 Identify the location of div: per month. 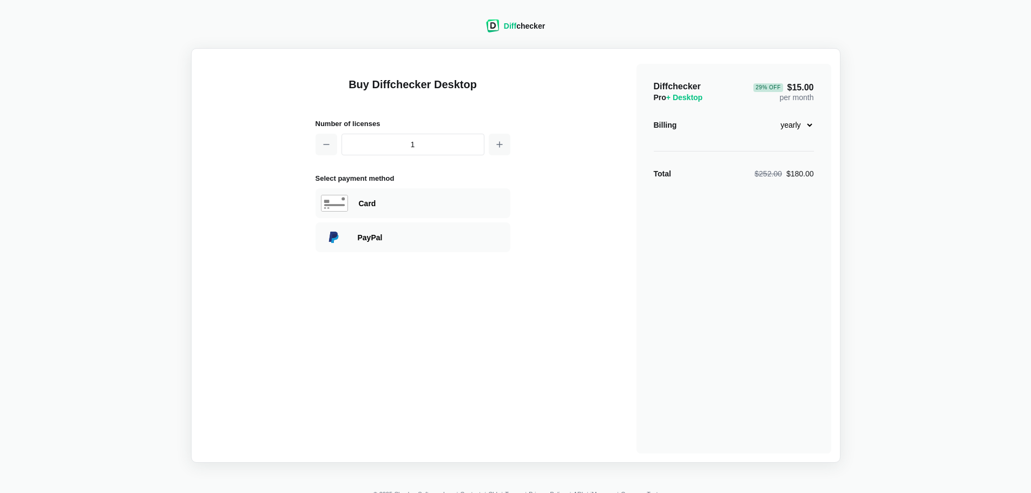
(783, 92).